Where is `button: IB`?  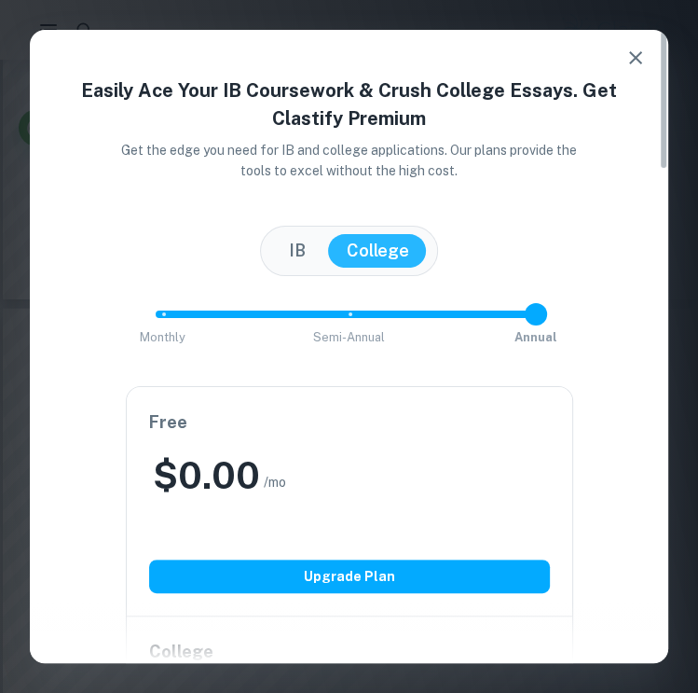
button: IB is located at coordinates (297, 251).